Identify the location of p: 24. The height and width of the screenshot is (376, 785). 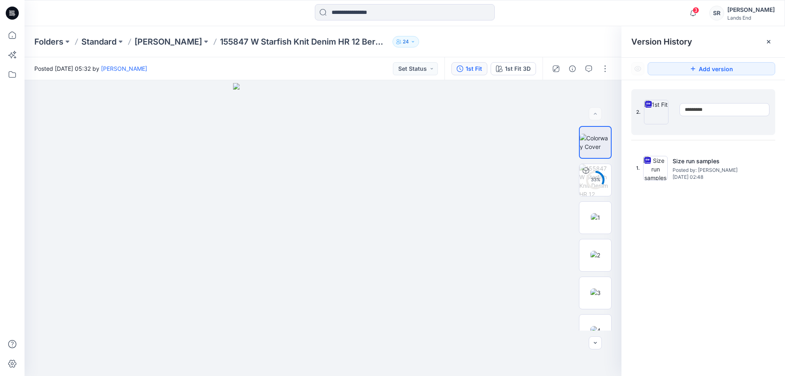
(406, 42).